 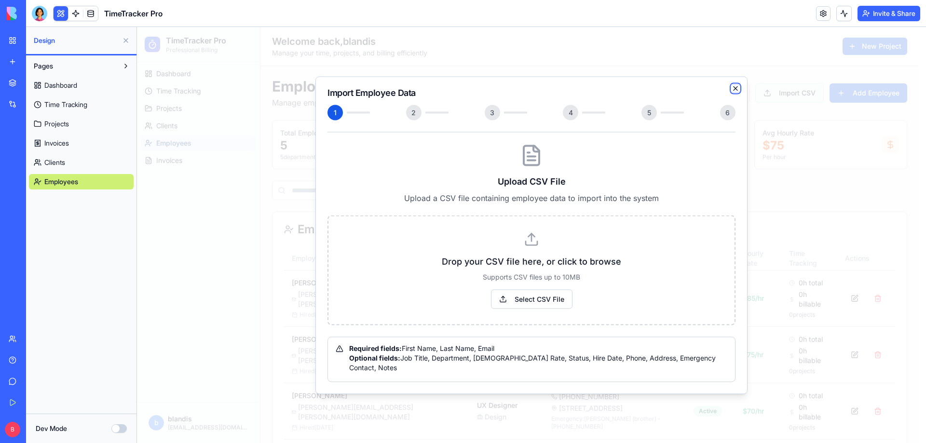 I want to click on a: Clients, so click(x=81, y=162).